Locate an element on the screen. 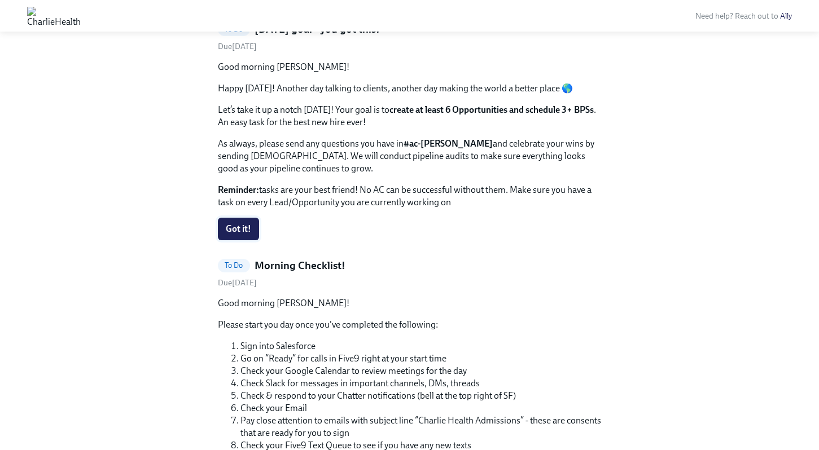 Image resolution: width=819 pixels, height=450 pixels. img: CharlieHealth is located at coordinates (54, 16).